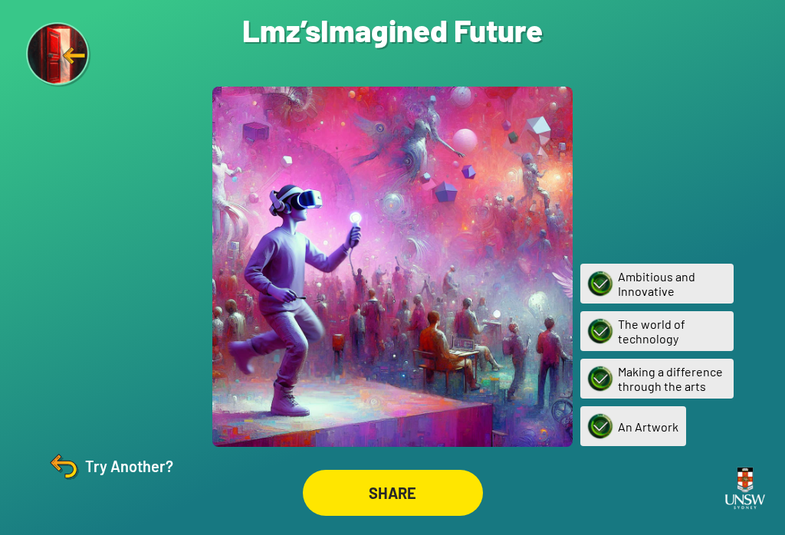  Describe the element at coordinates (600, 284) in the screenshot. I see `img: Ambitious and Innovative` at that location.